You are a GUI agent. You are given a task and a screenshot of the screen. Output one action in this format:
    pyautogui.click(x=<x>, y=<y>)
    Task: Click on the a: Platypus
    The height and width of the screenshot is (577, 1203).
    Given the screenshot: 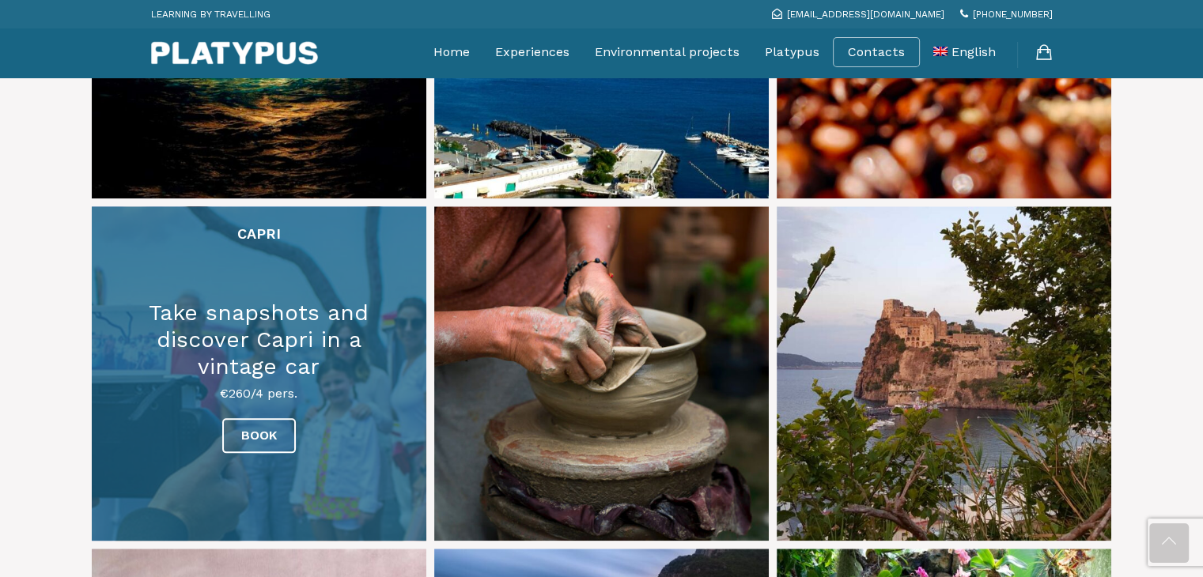 What is the action you would take?
    pyautogui.click(x=792, y=52)
    